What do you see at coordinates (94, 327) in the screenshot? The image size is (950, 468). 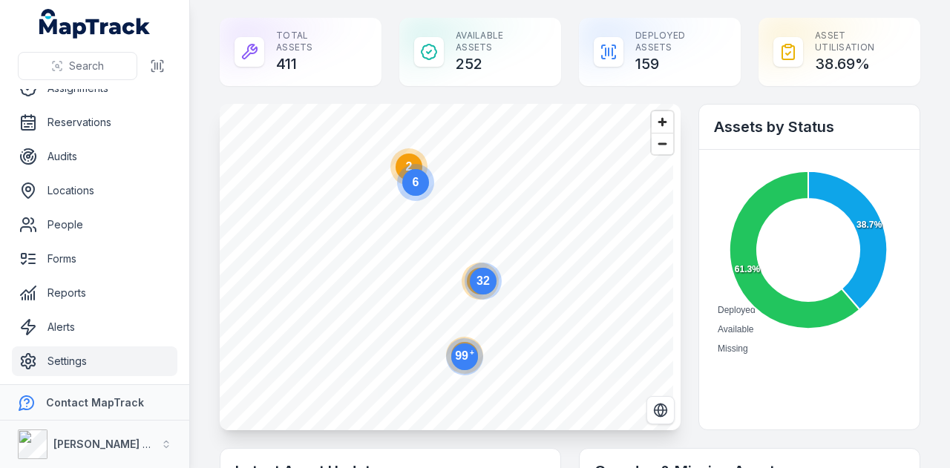 I see `a: Alerts` at bounding box center [94, 327].